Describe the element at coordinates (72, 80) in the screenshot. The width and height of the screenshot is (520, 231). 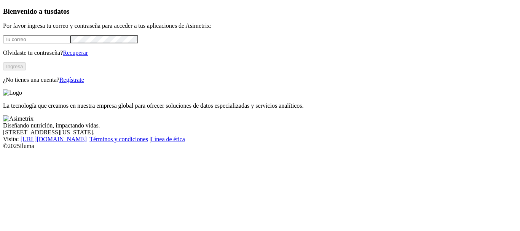
I see `a: Regístrate` at that location.